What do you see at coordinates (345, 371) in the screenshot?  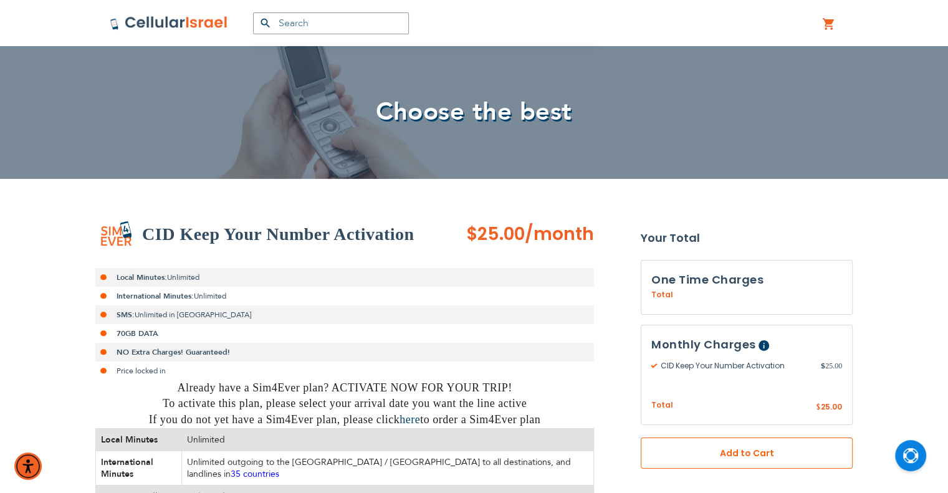 I see `li: Price locked in` at bounding box center [345, 371].